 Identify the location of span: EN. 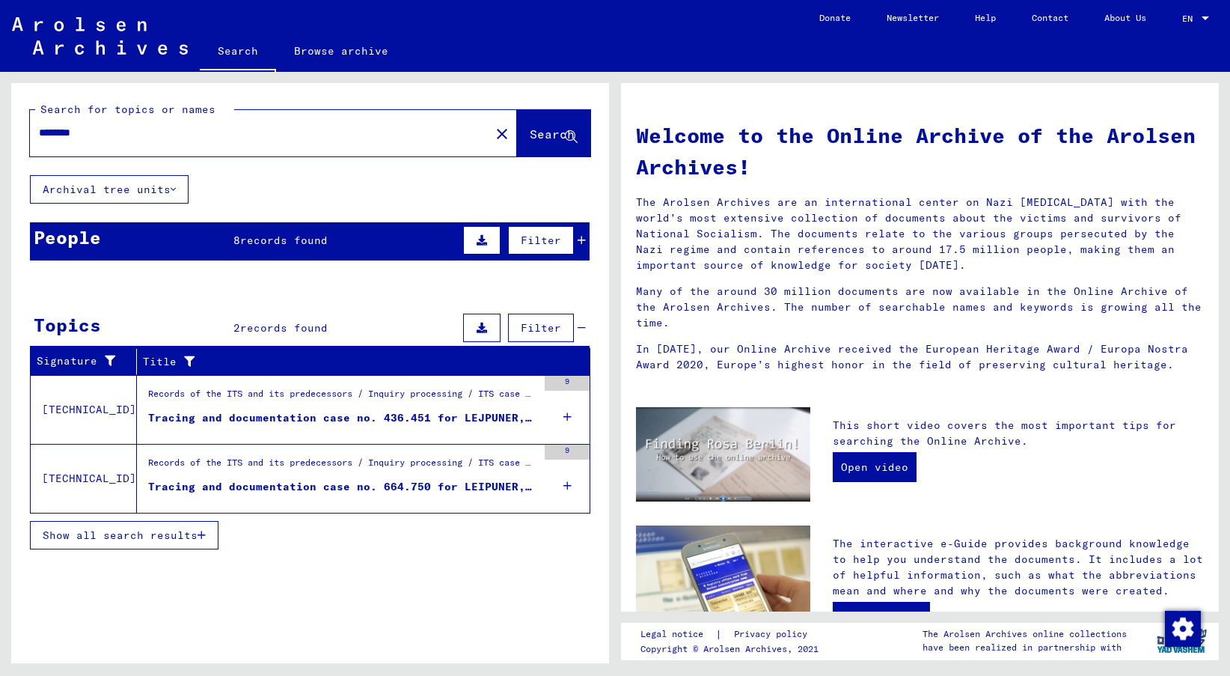
(1191, 19).